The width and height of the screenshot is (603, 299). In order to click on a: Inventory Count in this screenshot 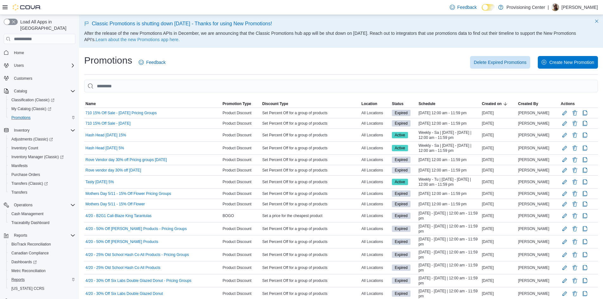, I will do `click(25, 148)`.